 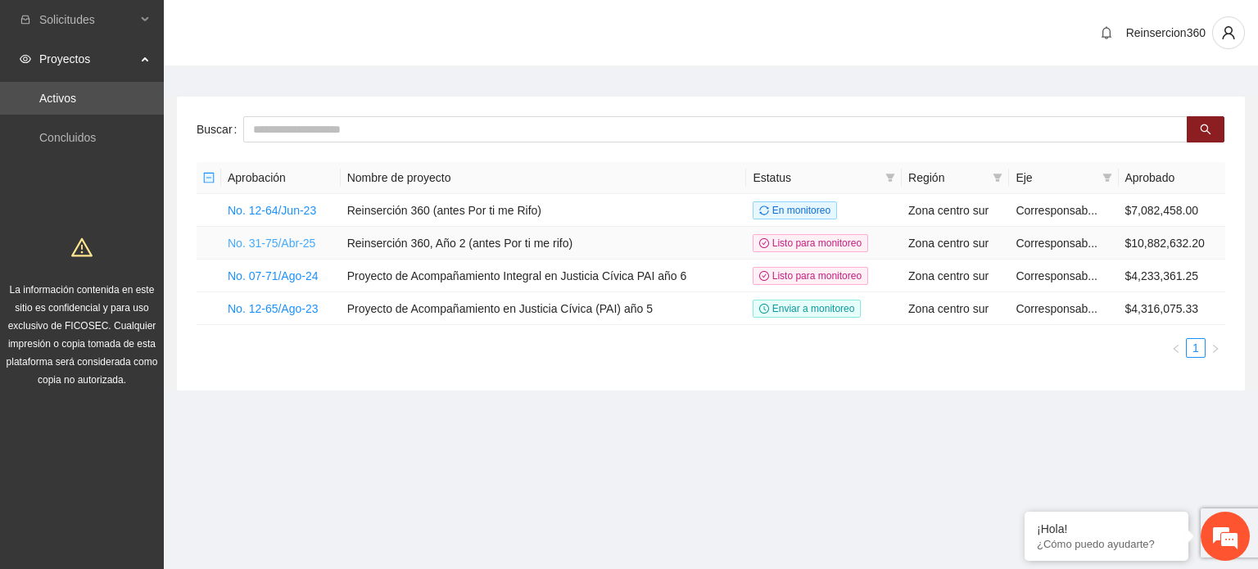 What do you see at coordinates (1205, 129) in the screenshot?
I see `button: search` at bounding box center [1205, 129].